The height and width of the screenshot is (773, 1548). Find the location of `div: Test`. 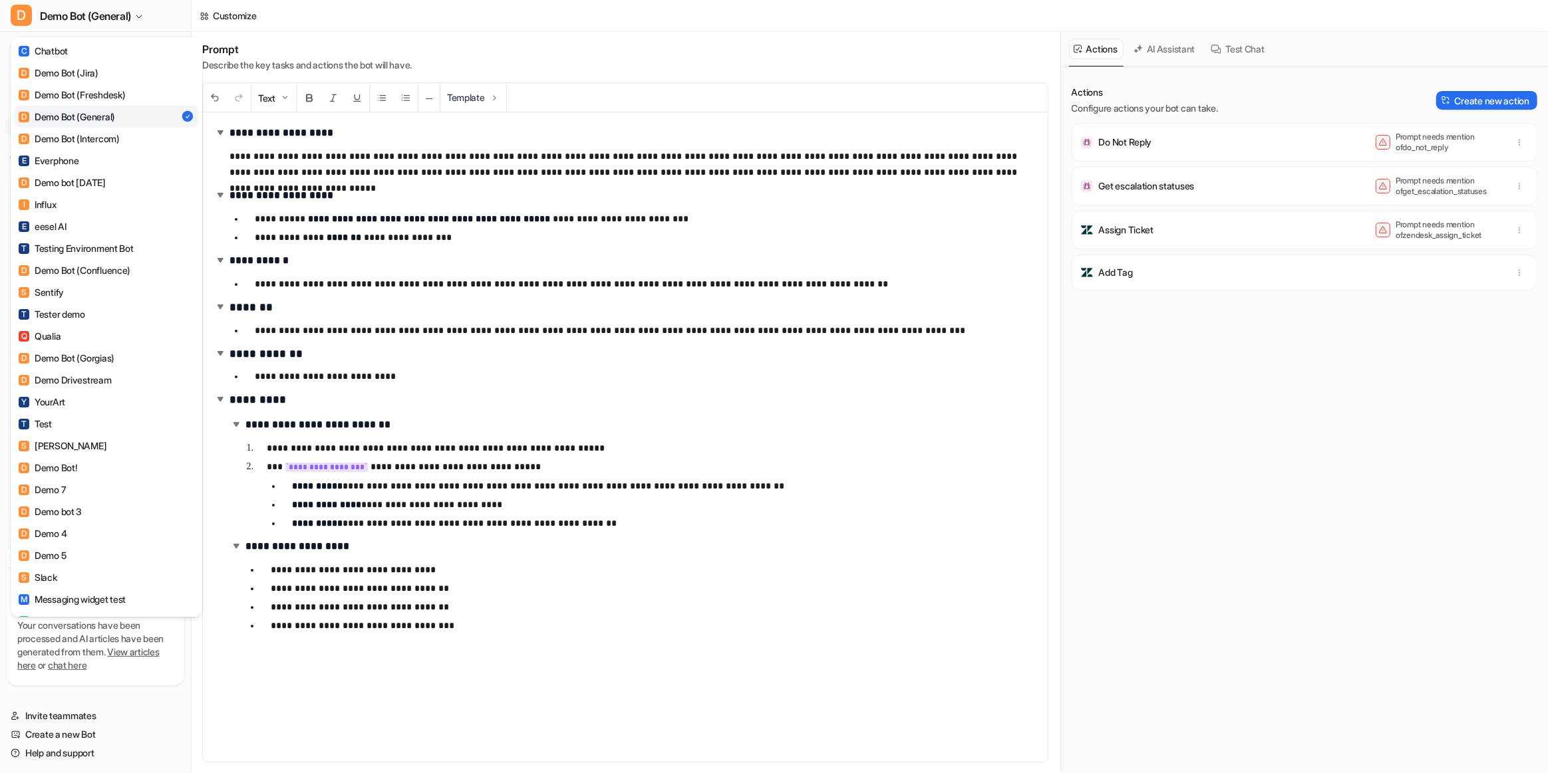

div: Test is located at coordinates (35, 424).